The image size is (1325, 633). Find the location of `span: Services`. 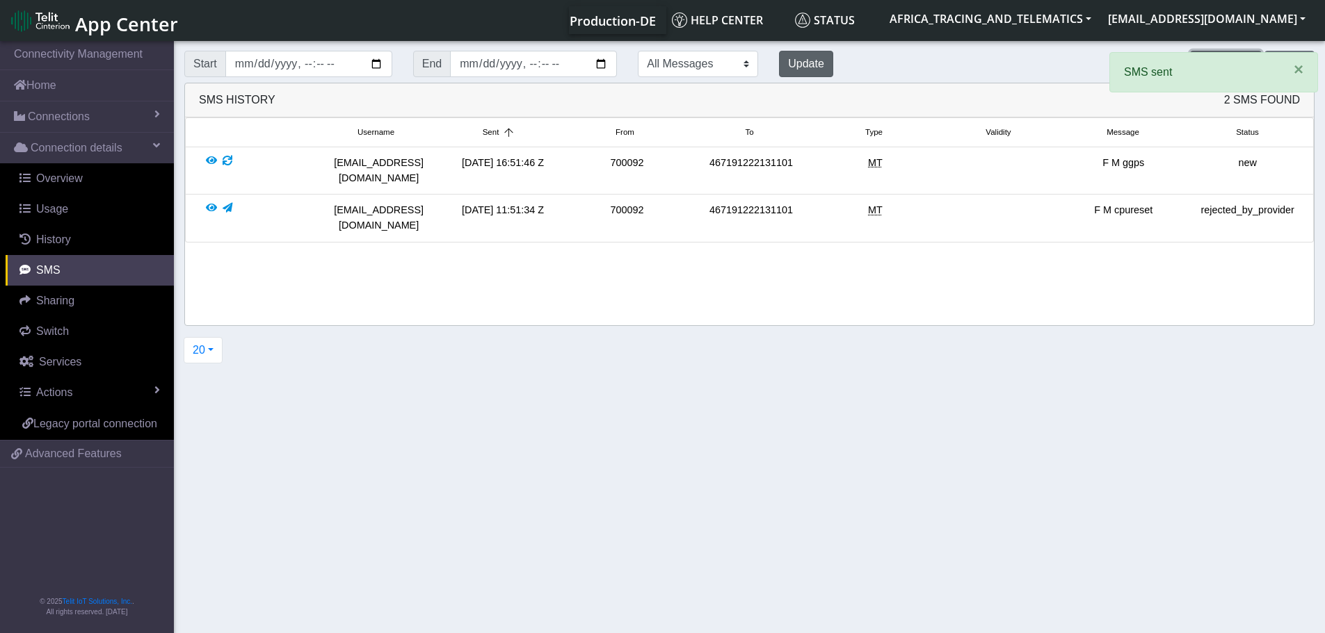

span: Services is located at coordinates (60, 362).